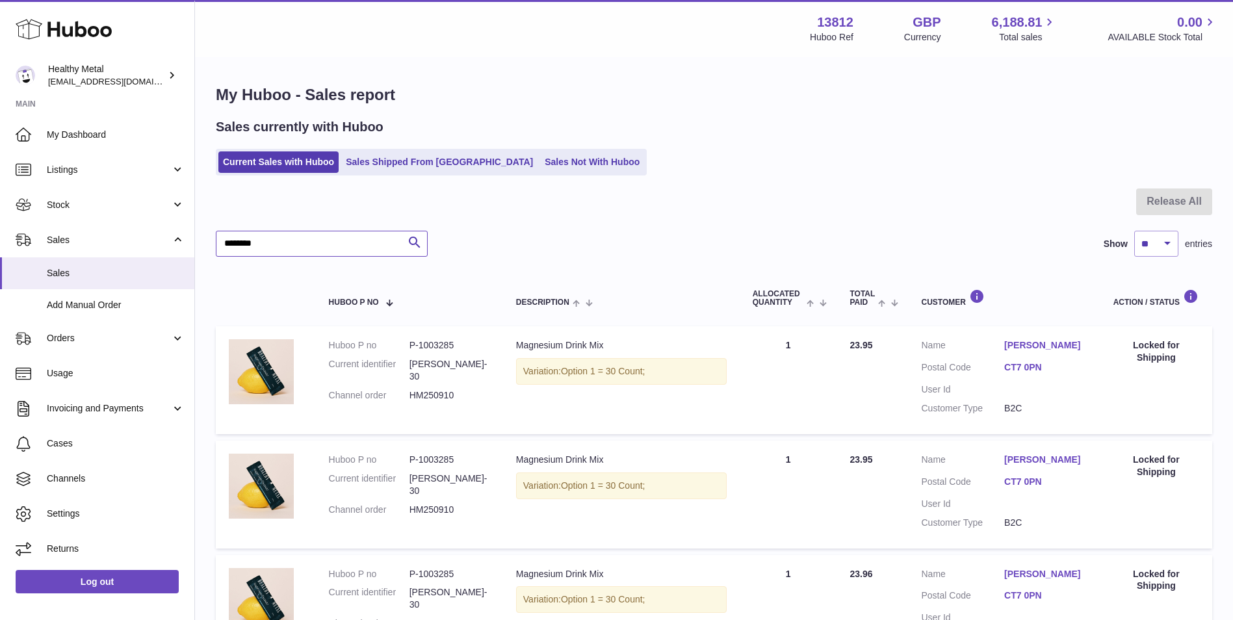 This screenshot has width=1233, height=620. What do you see at coordinates (835, 22) in the screenshot?
I see `strong: 13812` at bounding box center [835, 22].